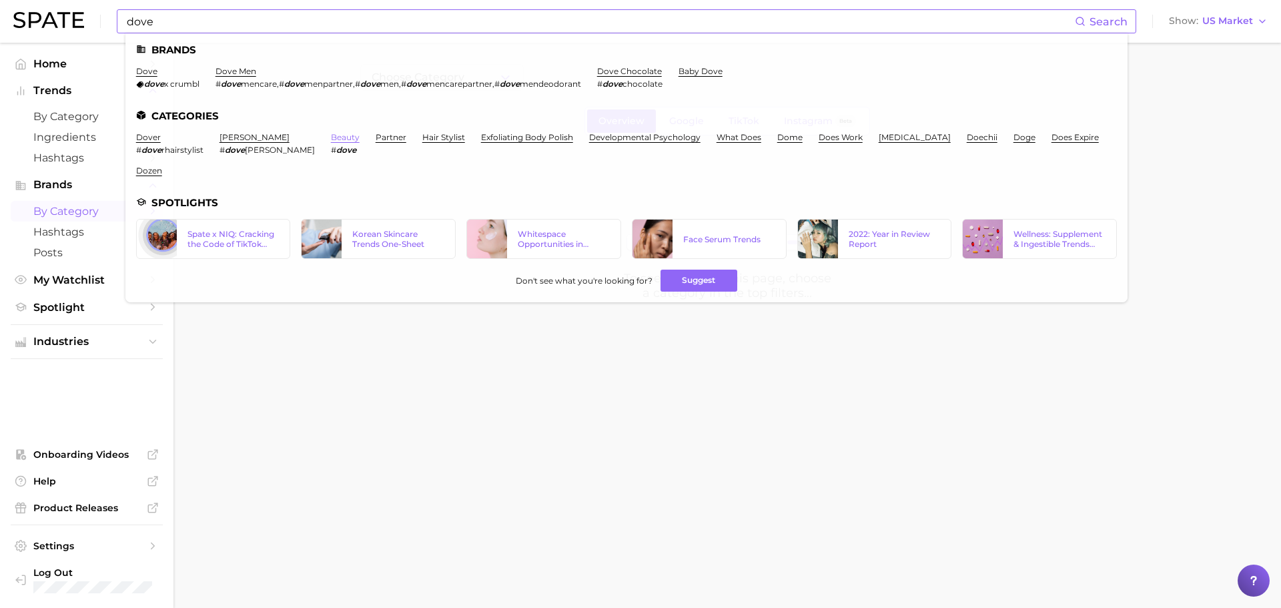 The image size is (1281, 608). I want to click on a: Ingredients, so click(87, 137).